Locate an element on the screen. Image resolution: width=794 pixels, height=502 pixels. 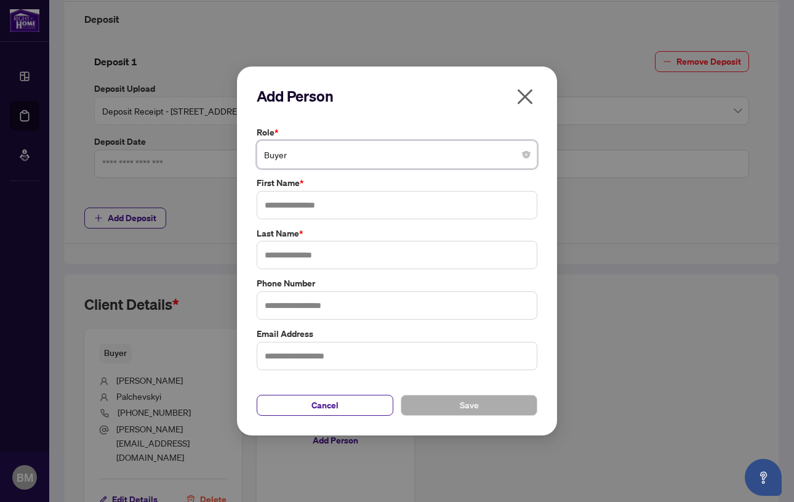
span: close-circle is located at coordinates (526, 155).